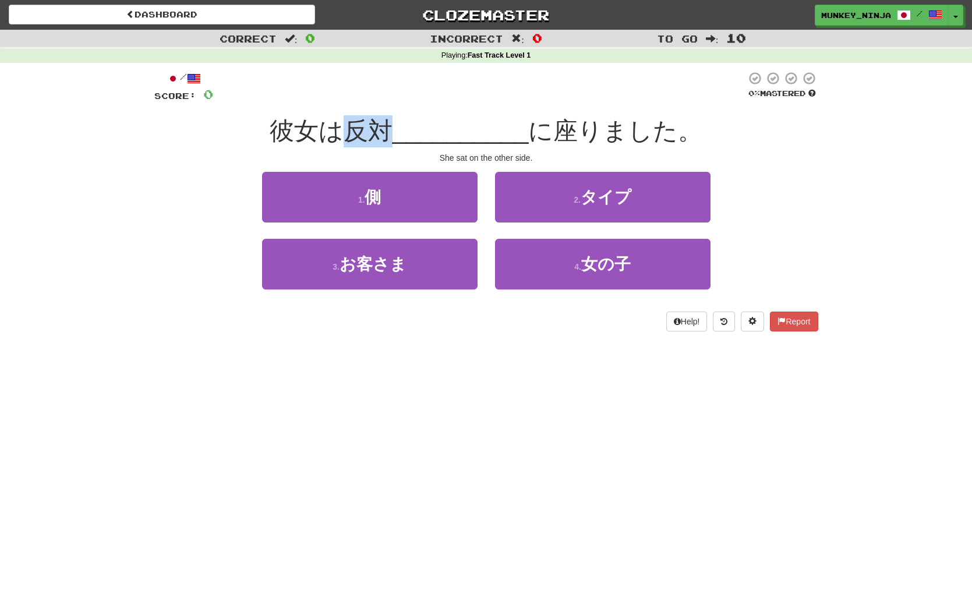 The height and width of the screenshot is (611, 972). Describe the element at coordinates (370, 197) in the screenshot. I see `button: 1.側` at that location.